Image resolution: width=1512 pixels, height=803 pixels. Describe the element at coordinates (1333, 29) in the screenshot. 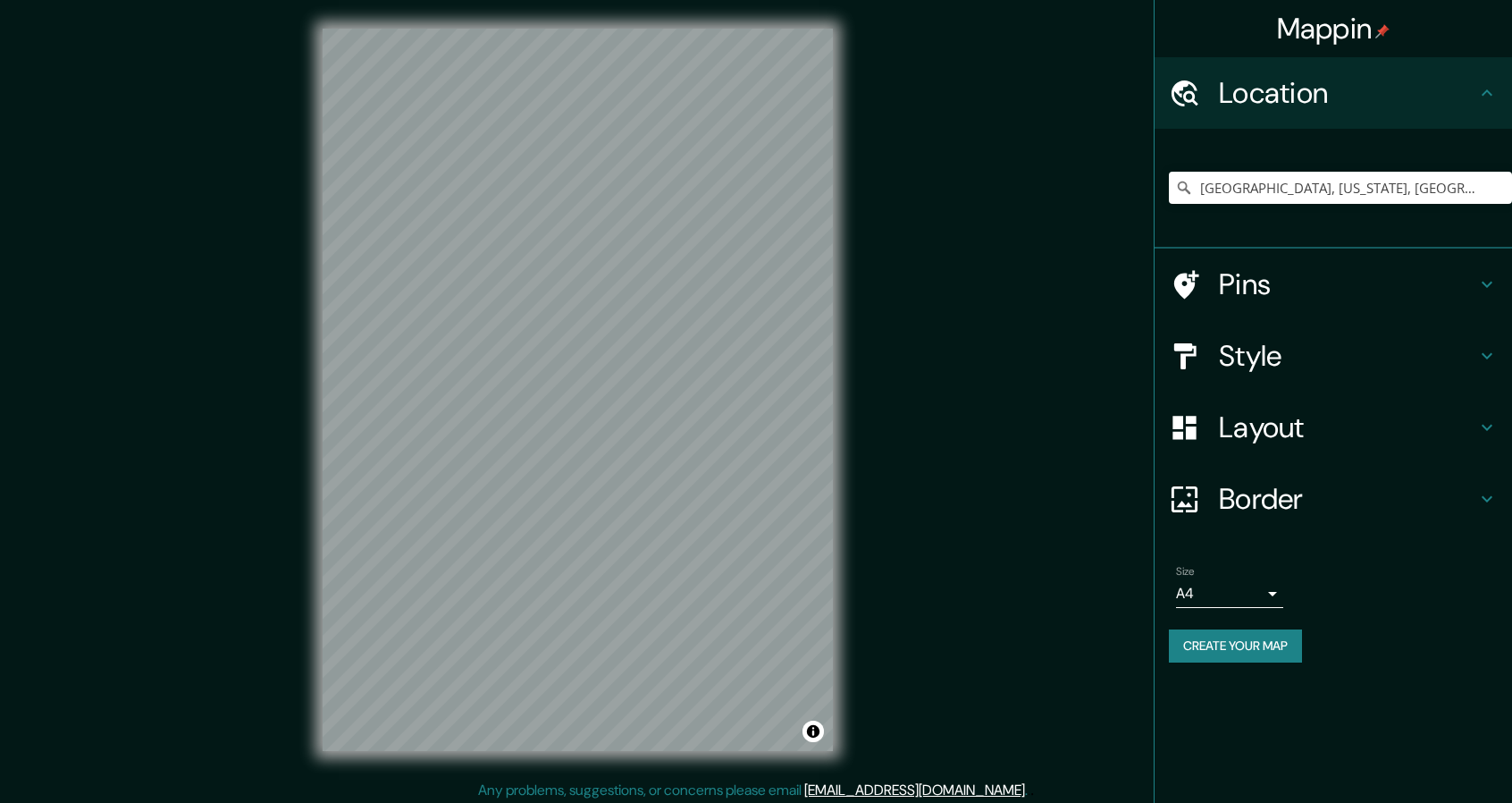

I see `h4: Mappin` at that location.